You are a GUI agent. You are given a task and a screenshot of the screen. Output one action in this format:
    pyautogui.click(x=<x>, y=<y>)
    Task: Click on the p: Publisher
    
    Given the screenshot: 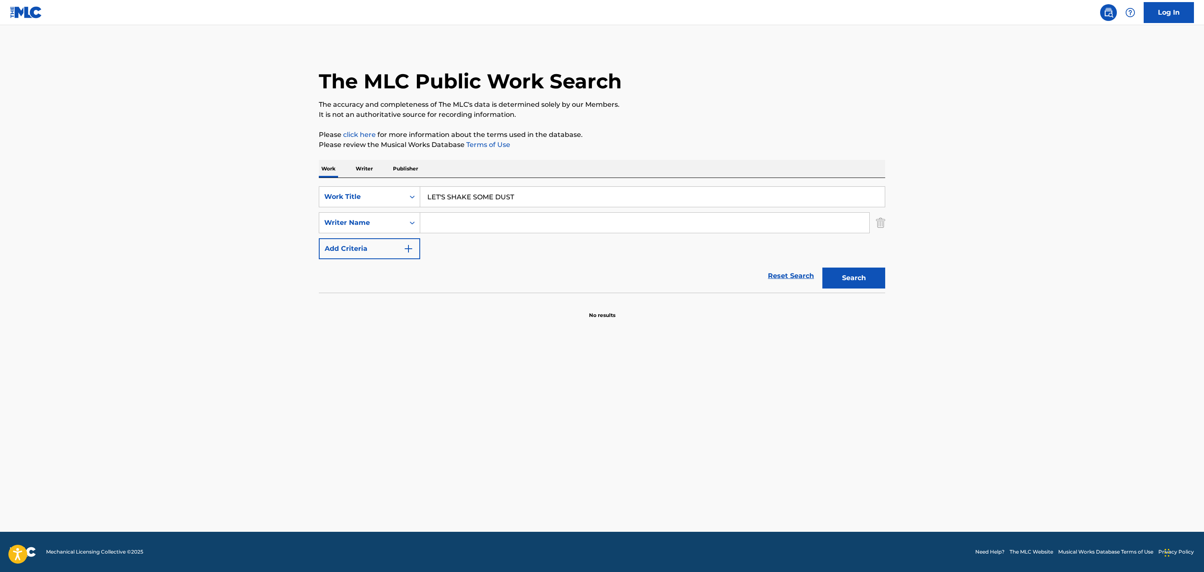 What is the action you would take?
    pyautogui.click(x=406, y=169)
    